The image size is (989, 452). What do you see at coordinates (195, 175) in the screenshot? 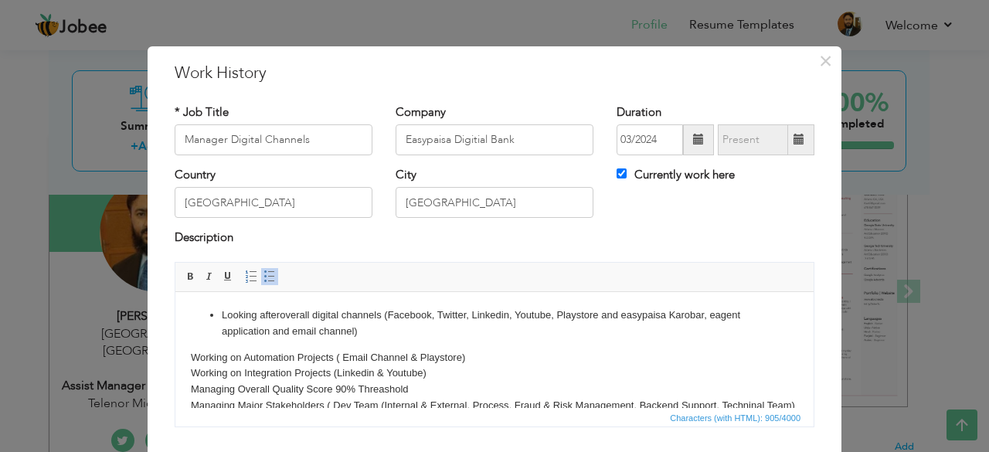
I see `label: Country` at bounding box center [195, 175].